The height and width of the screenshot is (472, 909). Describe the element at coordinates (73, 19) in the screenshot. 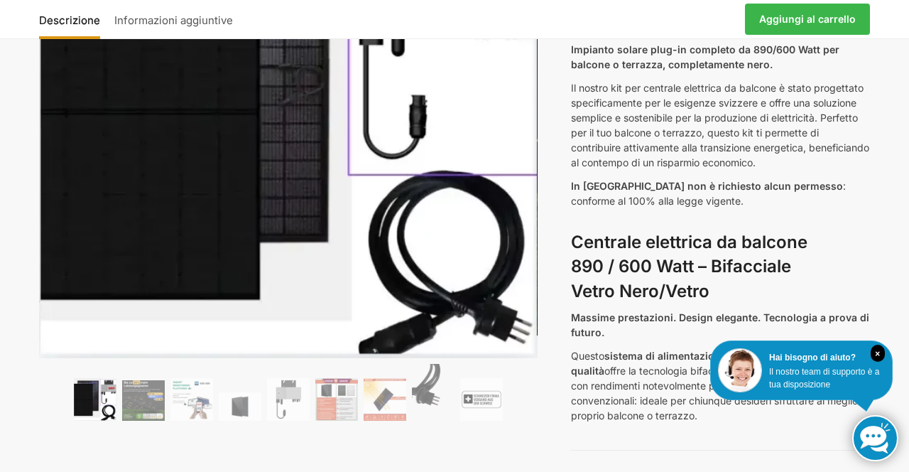

I see `a: Descrizione` at that location.